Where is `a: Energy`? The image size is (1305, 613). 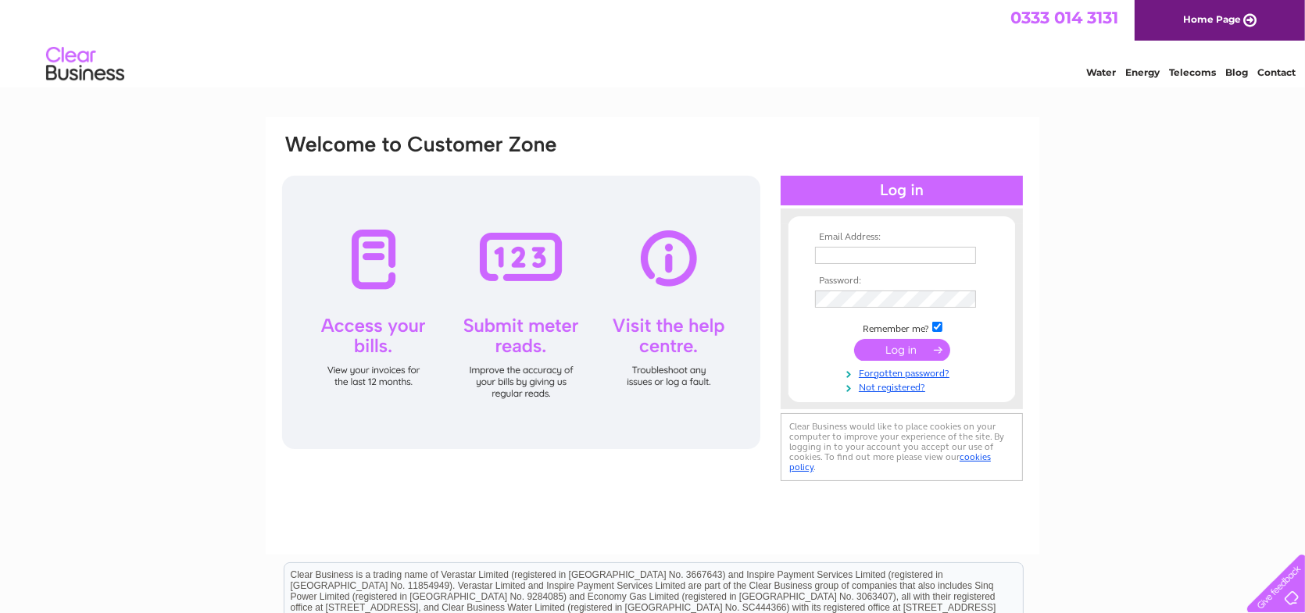
a: Energy is located at coordinates (1143, 72).